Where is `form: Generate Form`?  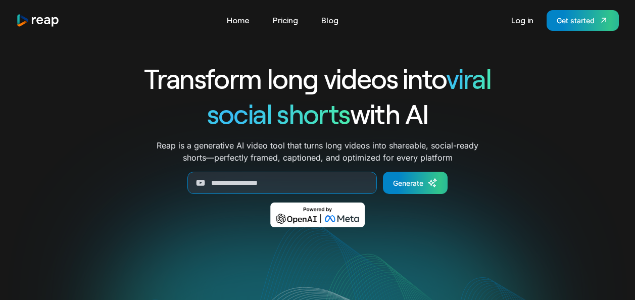
form: Generate Form is located at coordinates (318, 183).